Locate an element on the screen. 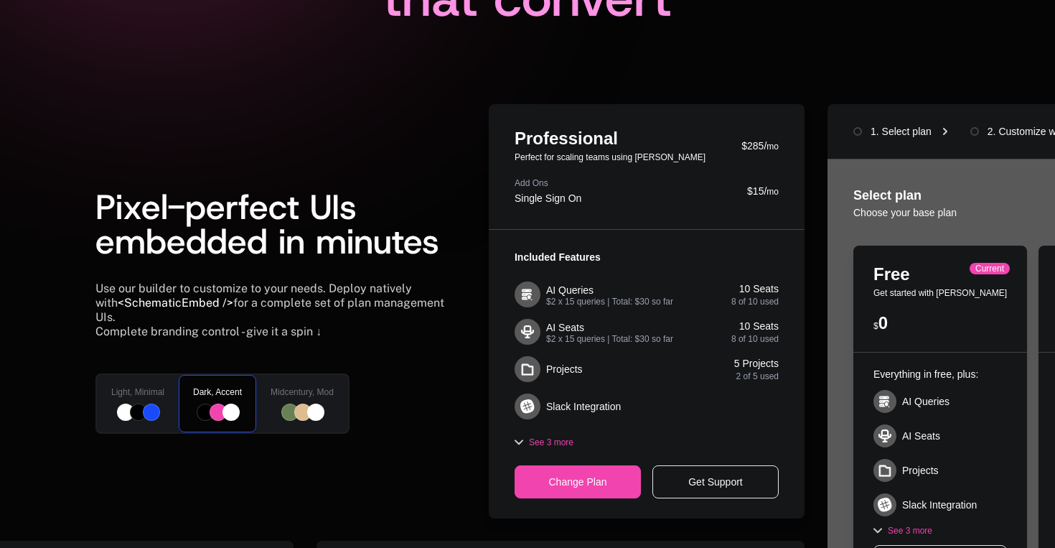  div: Get Support is located at coordinates (716, 482).